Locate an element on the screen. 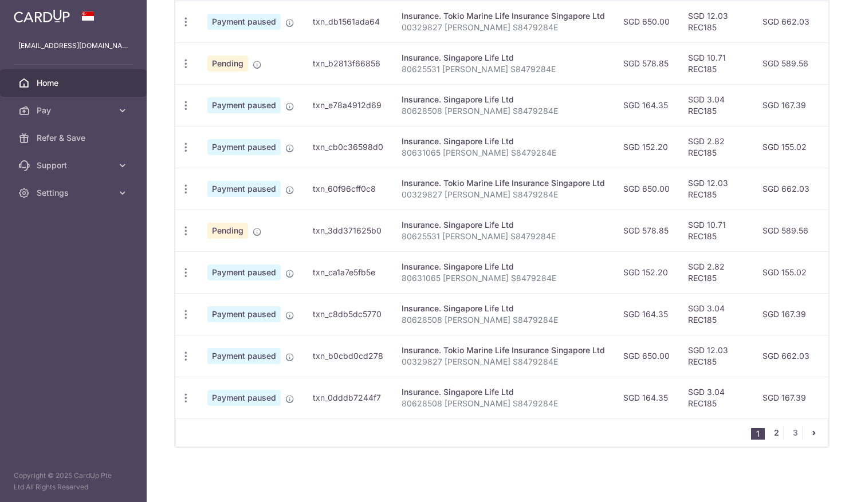 The width and height of the screenshot is (857, 502). span: Home is located at coordinates (74, 83).